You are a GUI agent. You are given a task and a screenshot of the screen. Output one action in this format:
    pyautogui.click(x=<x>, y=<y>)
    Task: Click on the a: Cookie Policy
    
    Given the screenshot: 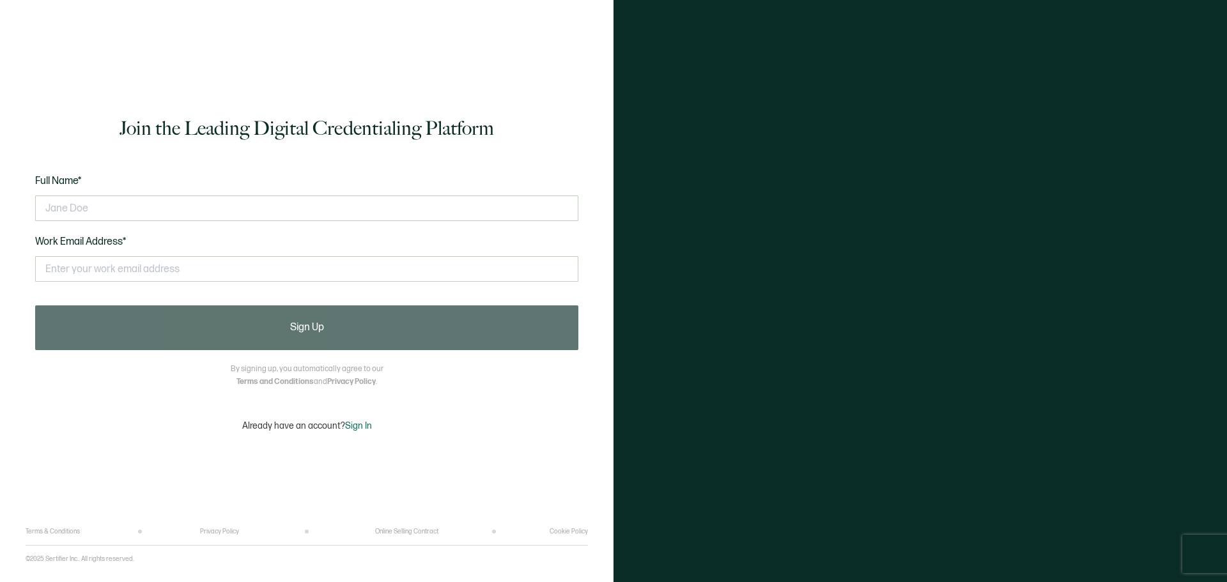 What is the action you would take?
    pyautogui.click(x=569, y=532)
    